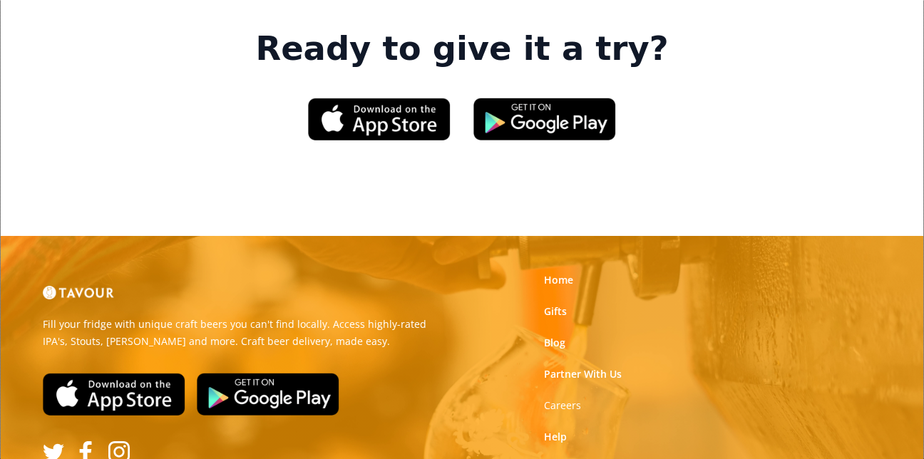 This screenshot has height=459, width=924. I want to click on strong: Ready to give it a try?, so click(461, 49).